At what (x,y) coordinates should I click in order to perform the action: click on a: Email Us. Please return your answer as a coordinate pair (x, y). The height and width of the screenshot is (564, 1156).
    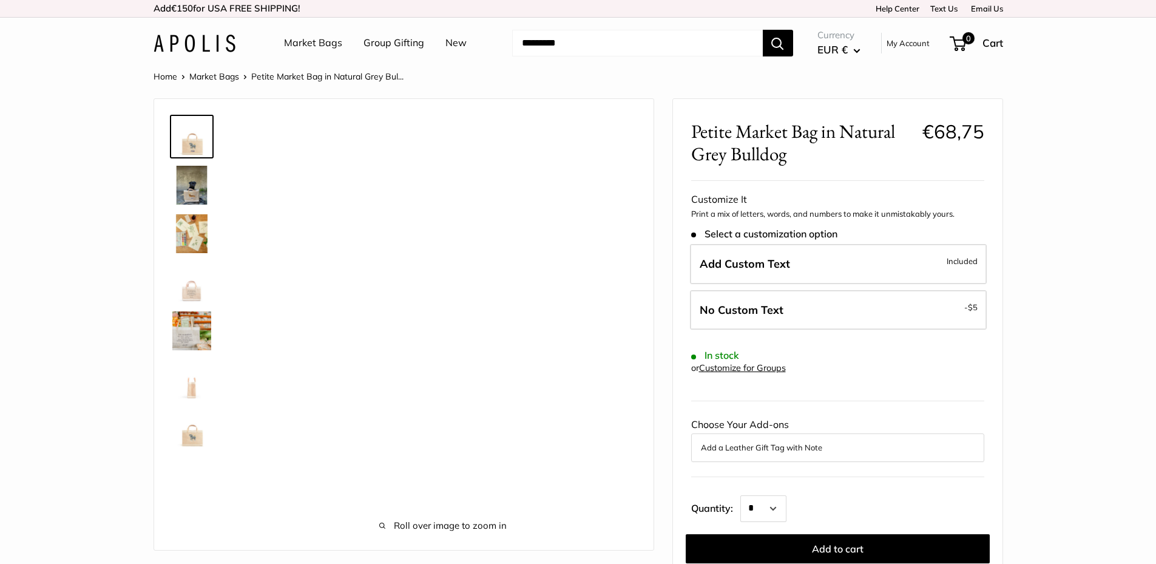
    Looking at the image, I should click on (985, 8).